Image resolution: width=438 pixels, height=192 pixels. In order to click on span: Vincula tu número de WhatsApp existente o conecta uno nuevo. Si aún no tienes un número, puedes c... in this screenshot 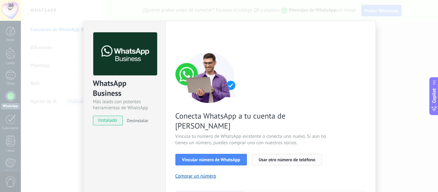, I will do `click(252, 140)`.